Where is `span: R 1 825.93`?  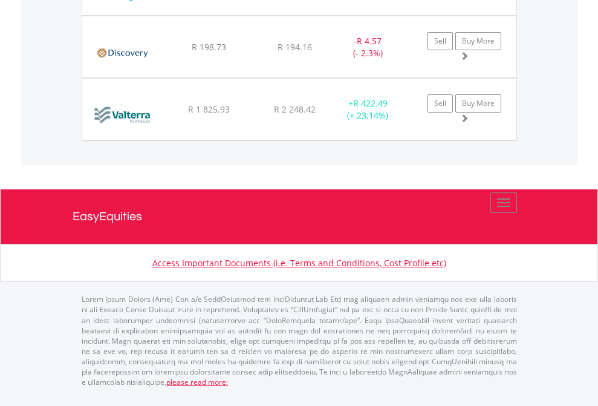 span: R 1 825.93 is located at coordinates (209, 109).